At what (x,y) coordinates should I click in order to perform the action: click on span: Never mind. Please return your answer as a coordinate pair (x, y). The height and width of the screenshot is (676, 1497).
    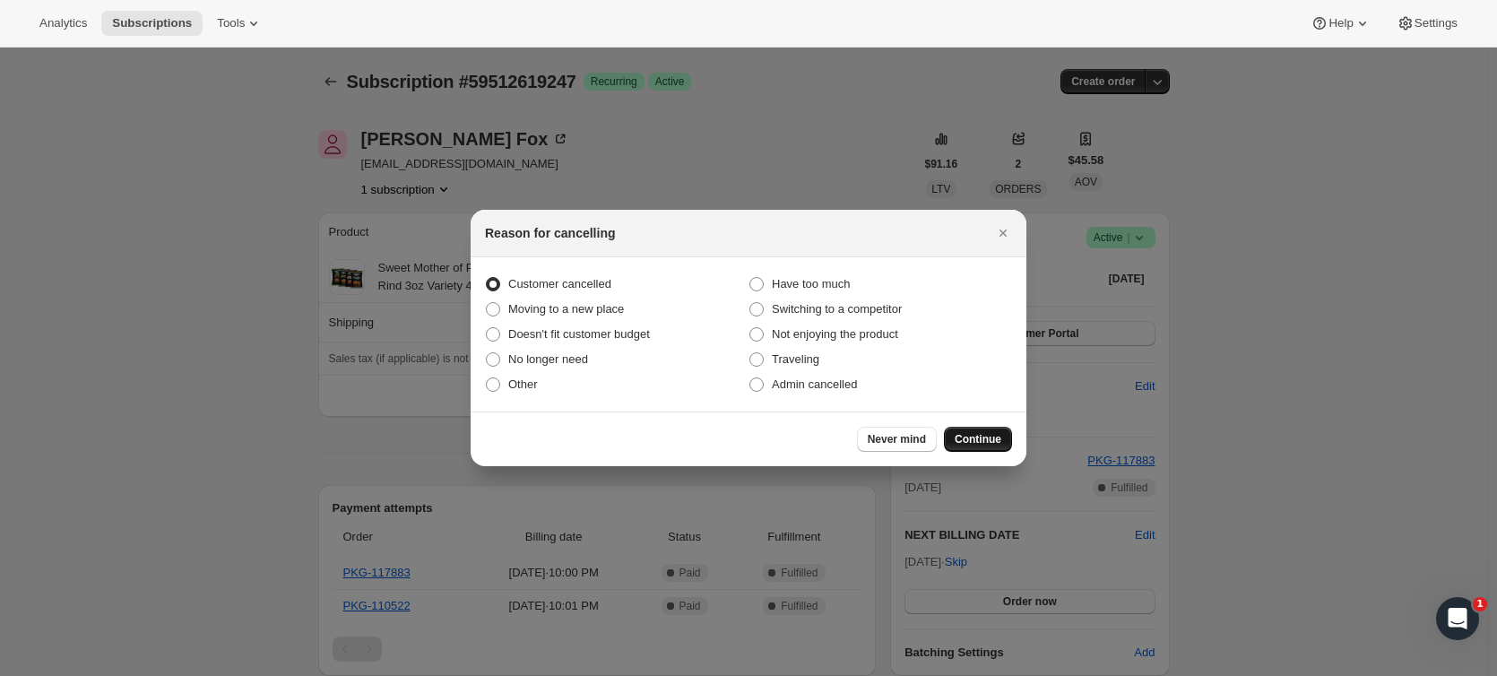
    Looking at the image, I should click on (896, 439).